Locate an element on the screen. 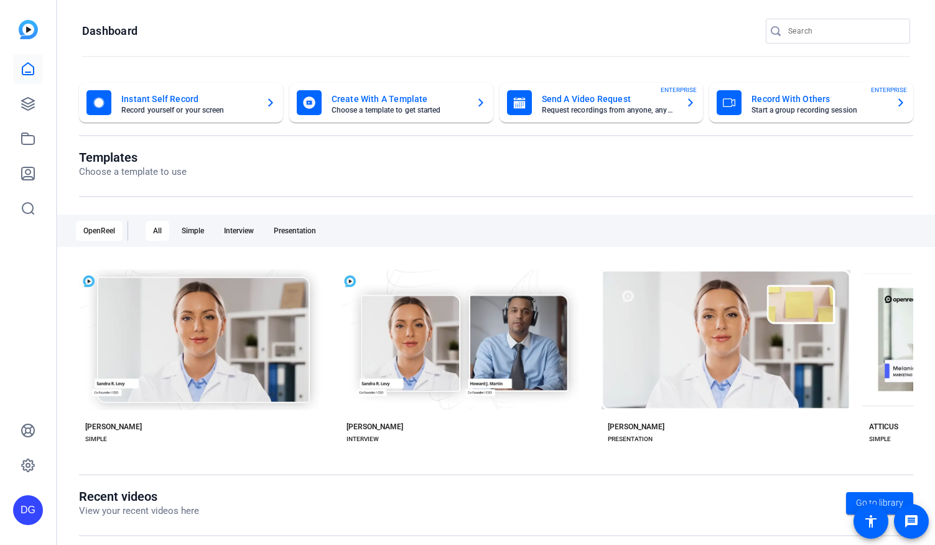  mat-card-title: Send A Video Request is located at coordinates (609, 99).